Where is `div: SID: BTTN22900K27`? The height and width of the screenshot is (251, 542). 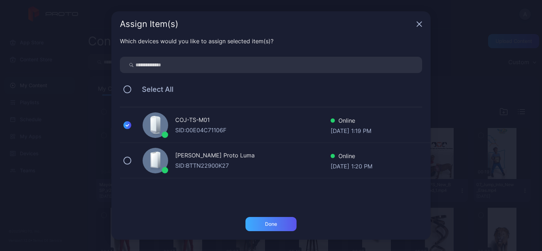
div: SID: BTTN22900K27 is located at coordinates (253, 166).